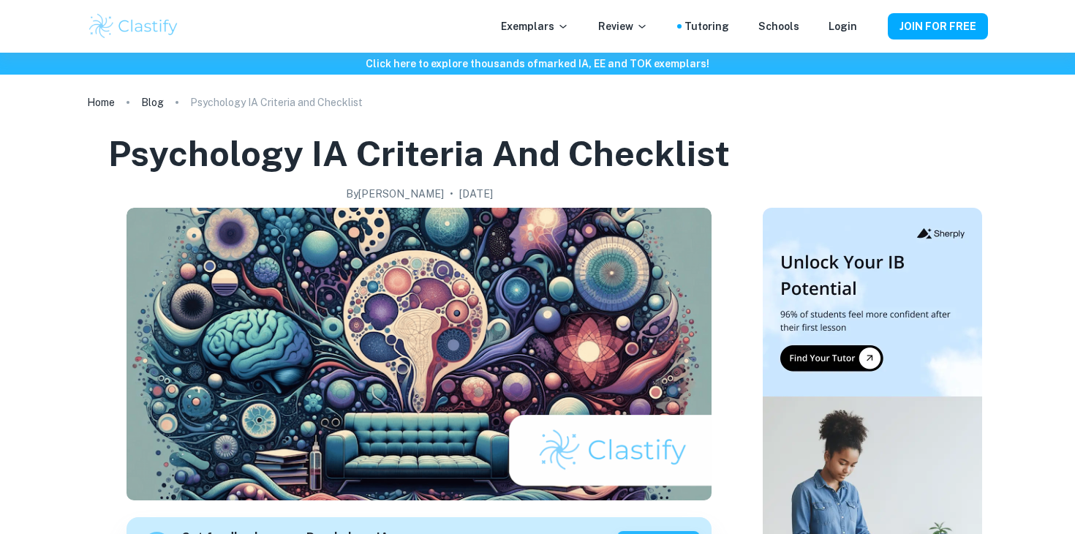  What do you see at coordinates (937, 26) in the screenshot?
I see `a: JOIN FOR FREE` at bounding box center [937, 26].